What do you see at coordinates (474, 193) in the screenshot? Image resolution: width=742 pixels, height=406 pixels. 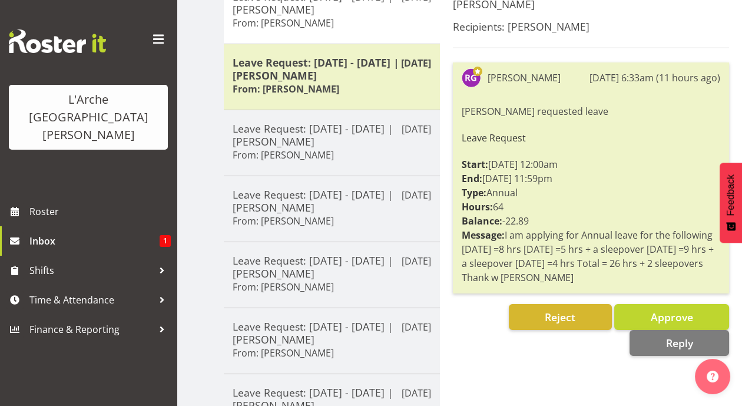 I see `strong: Type:` at bounding box center [474, 193].